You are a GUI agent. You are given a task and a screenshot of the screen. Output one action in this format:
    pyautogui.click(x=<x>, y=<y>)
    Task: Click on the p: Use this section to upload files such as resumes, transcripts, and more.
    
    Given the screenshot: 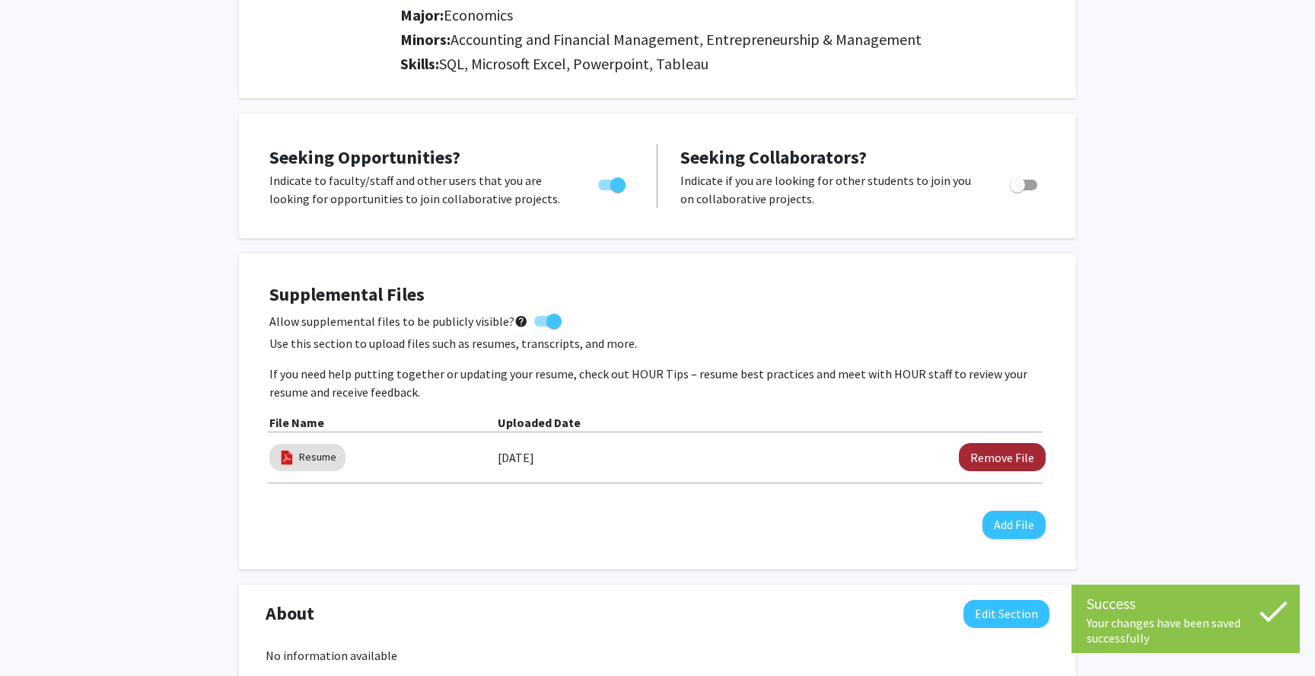 What is the action you would take?
    pyautogui.click(x=657, y=343)
    